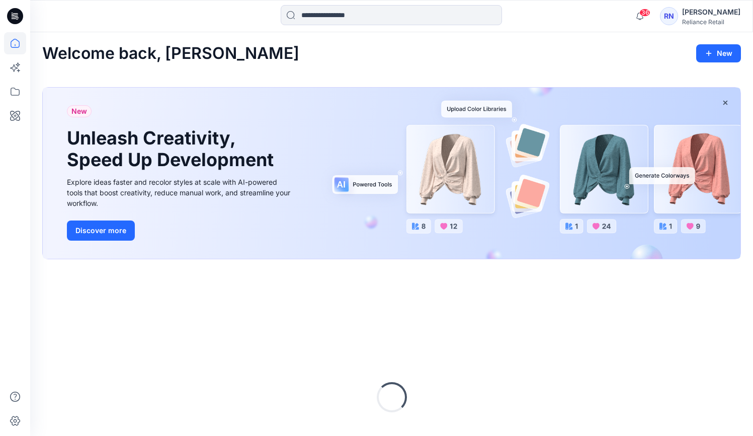 Image resolution: width=753 pixels, height=436 pixels. What do you see at coordinates (719, 53) in the screenshot?
I see `button: New` at bounding box center [719, 53].